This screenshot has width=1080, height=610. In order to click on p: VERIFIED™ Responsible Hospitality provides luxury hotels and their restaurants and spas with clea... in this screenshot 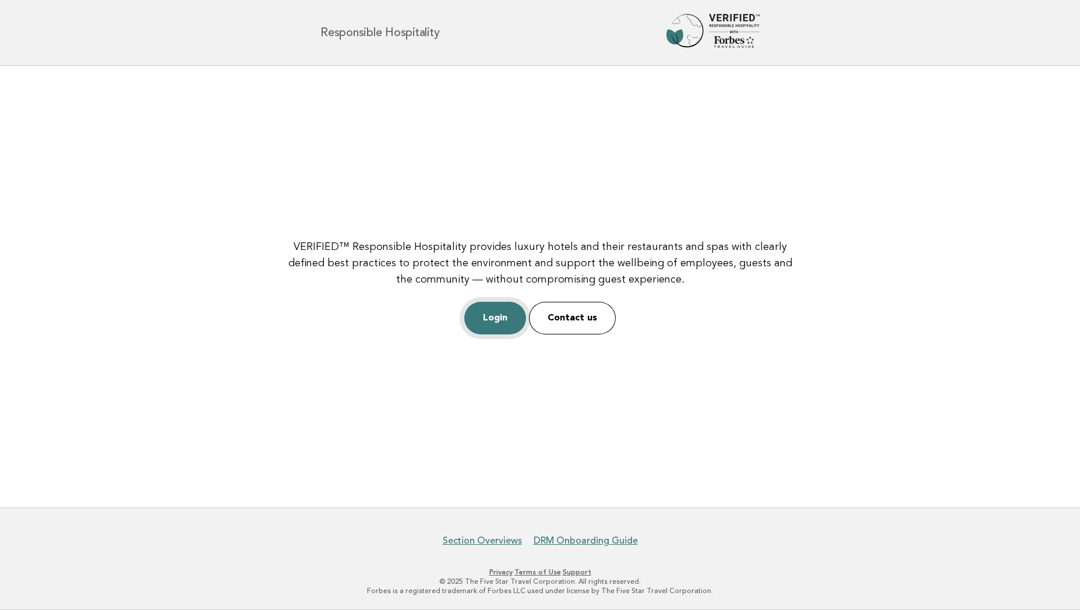, I will do `click(540, 263)`.